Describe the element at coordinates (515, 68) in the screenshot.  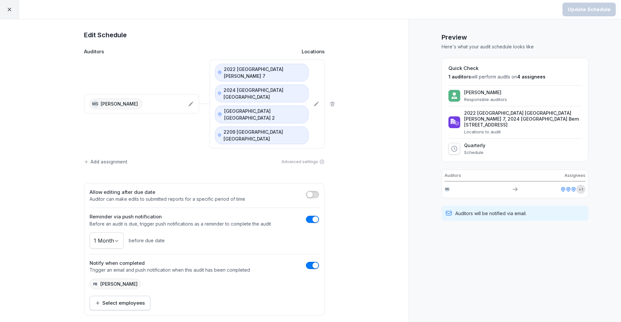
I see `h2: Quick Check` at that location.